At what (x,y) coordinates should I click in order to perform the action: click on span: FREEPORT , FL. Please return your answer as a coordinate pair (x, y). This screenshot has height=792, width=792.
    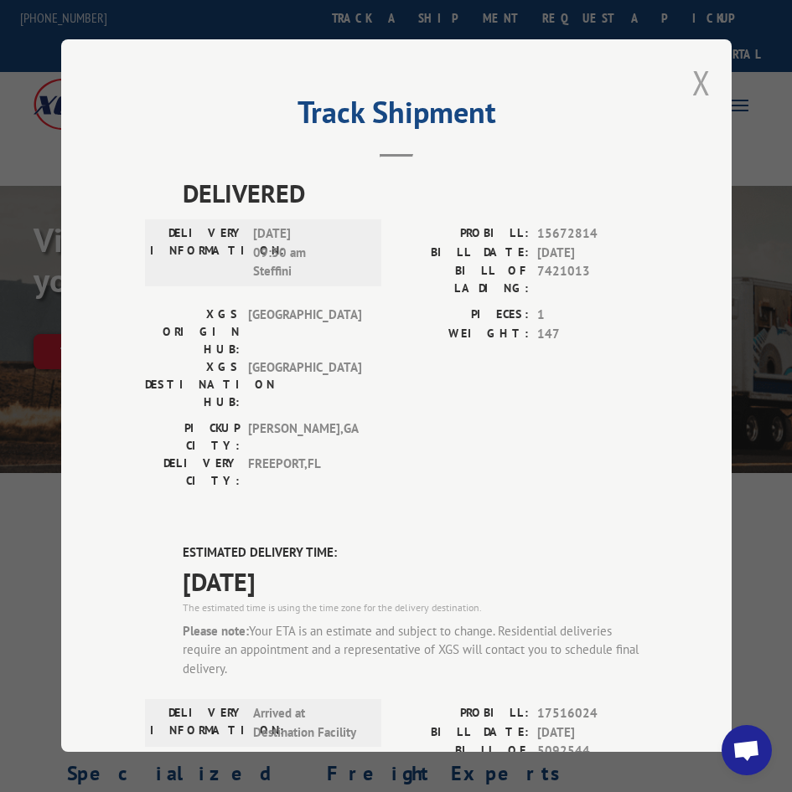
    Looking at the image, I should click on (304, 472).